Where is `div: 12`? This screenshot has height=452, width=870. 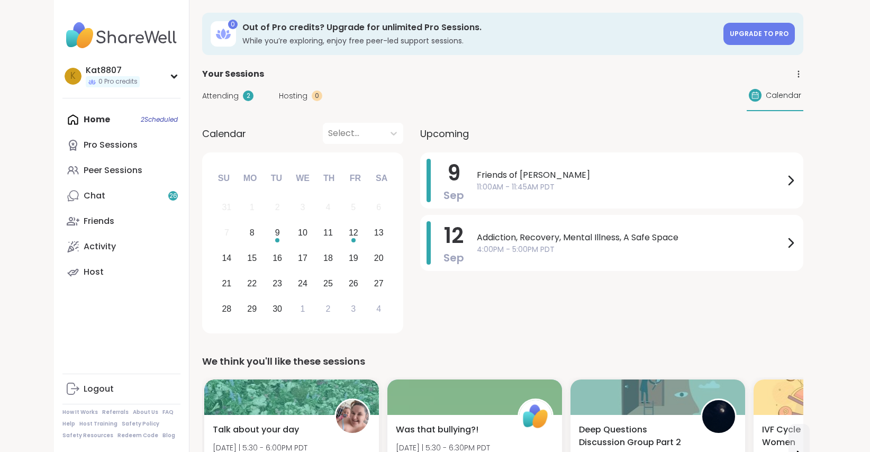 div: 12 is located at coordinates (354, 232).